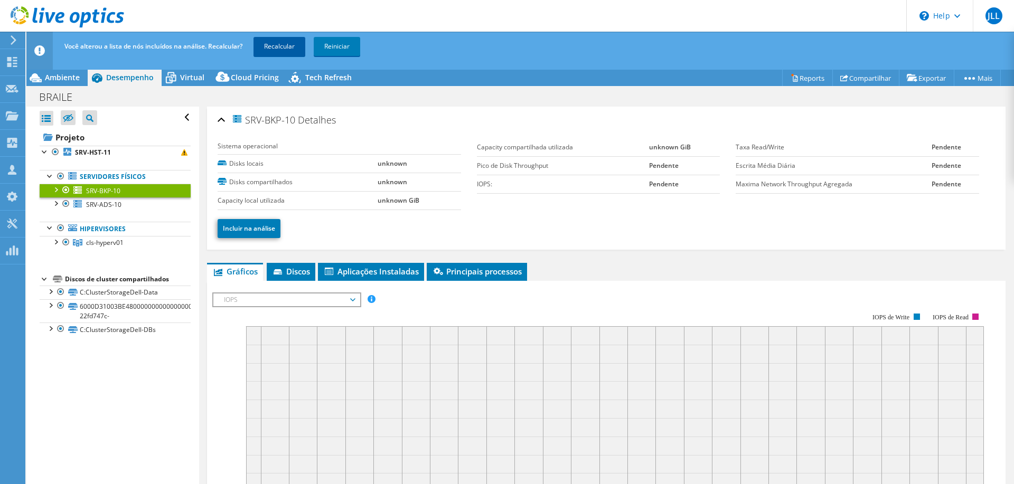 The image size is (1014, 484). I want to click on span: Cloud Pricing, so click(255, 77).